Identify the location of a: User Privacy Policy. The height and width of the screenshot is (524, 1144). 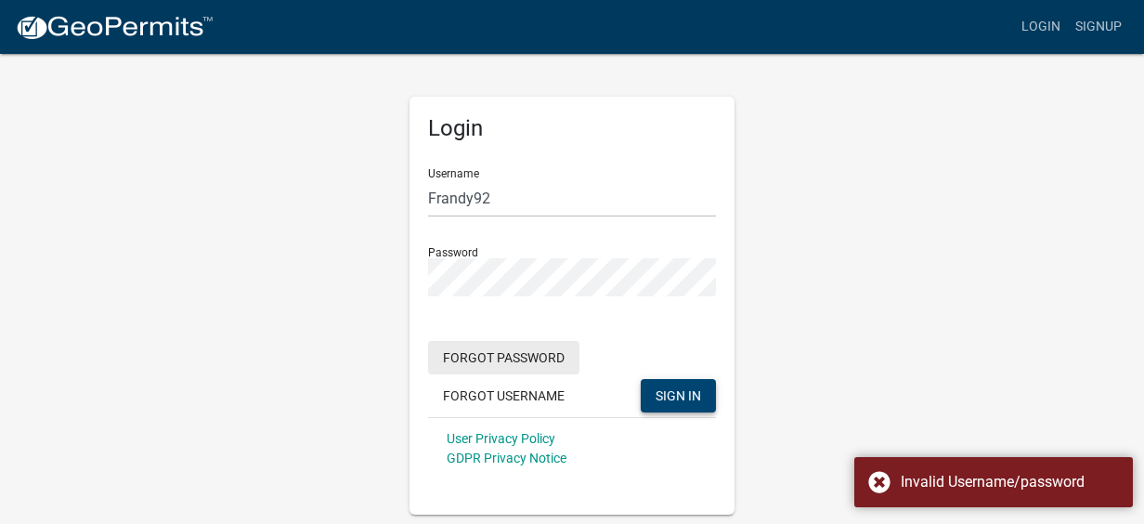
(500, 438).